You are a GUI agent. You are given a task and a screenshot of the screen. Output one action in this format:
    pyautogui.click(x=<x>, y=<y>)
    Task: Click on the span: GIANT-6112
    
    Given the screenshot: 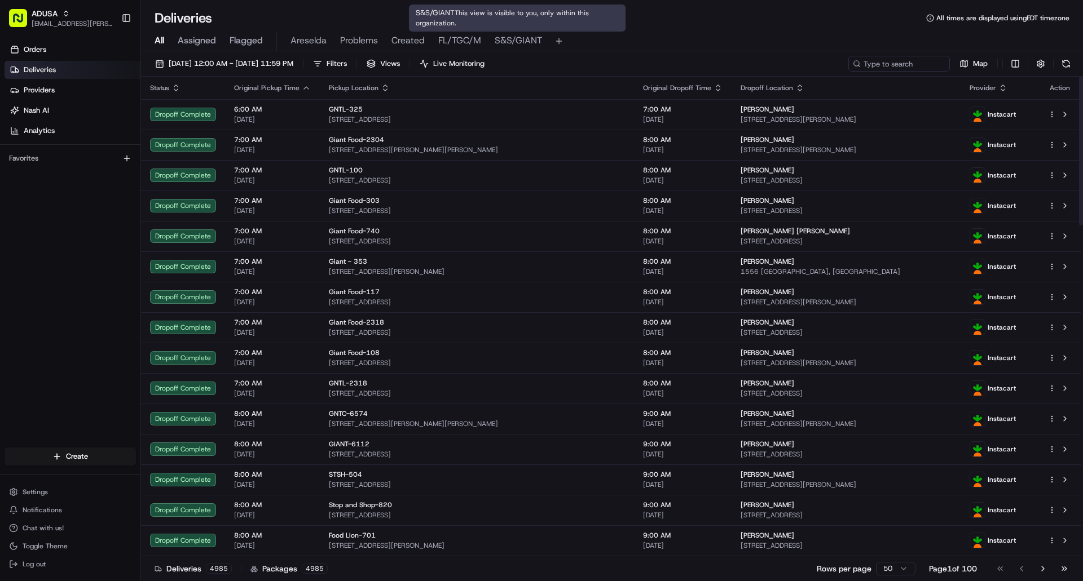 What is the action you would take?
    pyautogui.click(x=349, y=444)
    